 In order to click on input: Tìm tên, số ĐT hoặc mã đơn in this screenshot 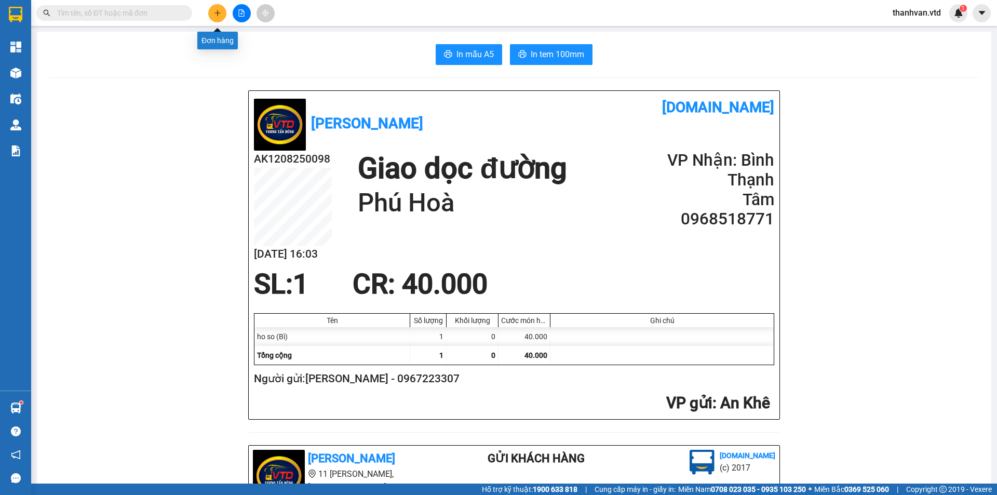, I will do `click(118, 13)`.